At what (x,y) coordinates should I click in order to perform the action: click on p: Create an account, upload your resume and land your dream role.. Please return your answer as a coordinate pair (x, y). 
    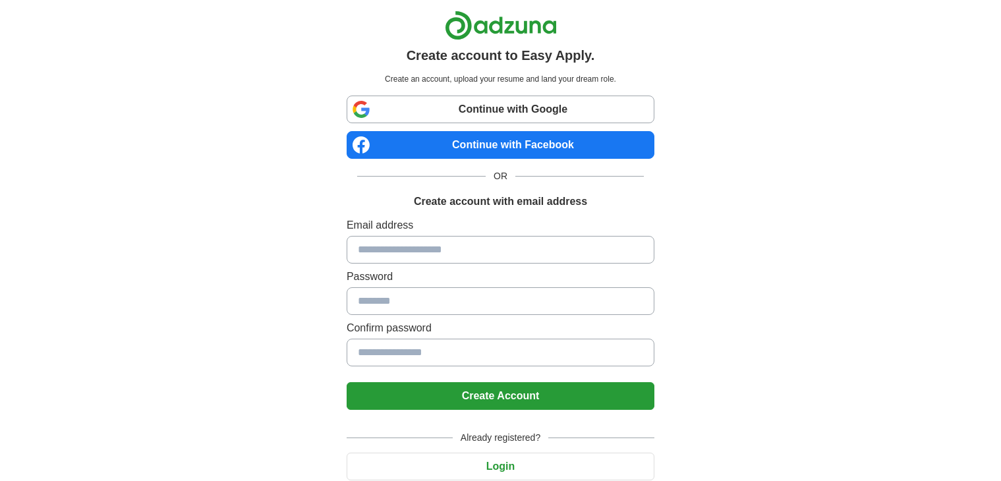
    Looking at the image, I should click on (500, 79).